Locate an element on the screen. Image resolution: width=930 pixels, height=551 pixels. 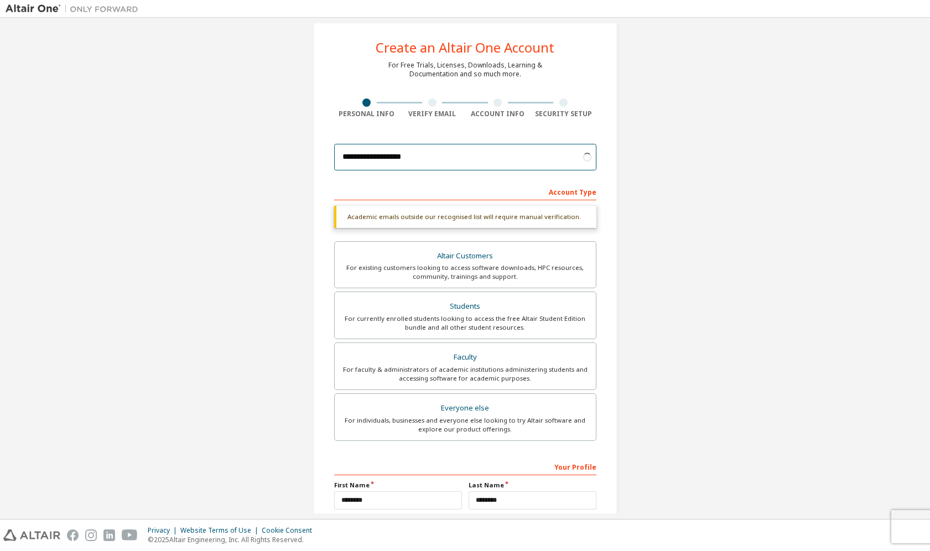
img: altair_logo.svg is located at coordinates (32, 535).